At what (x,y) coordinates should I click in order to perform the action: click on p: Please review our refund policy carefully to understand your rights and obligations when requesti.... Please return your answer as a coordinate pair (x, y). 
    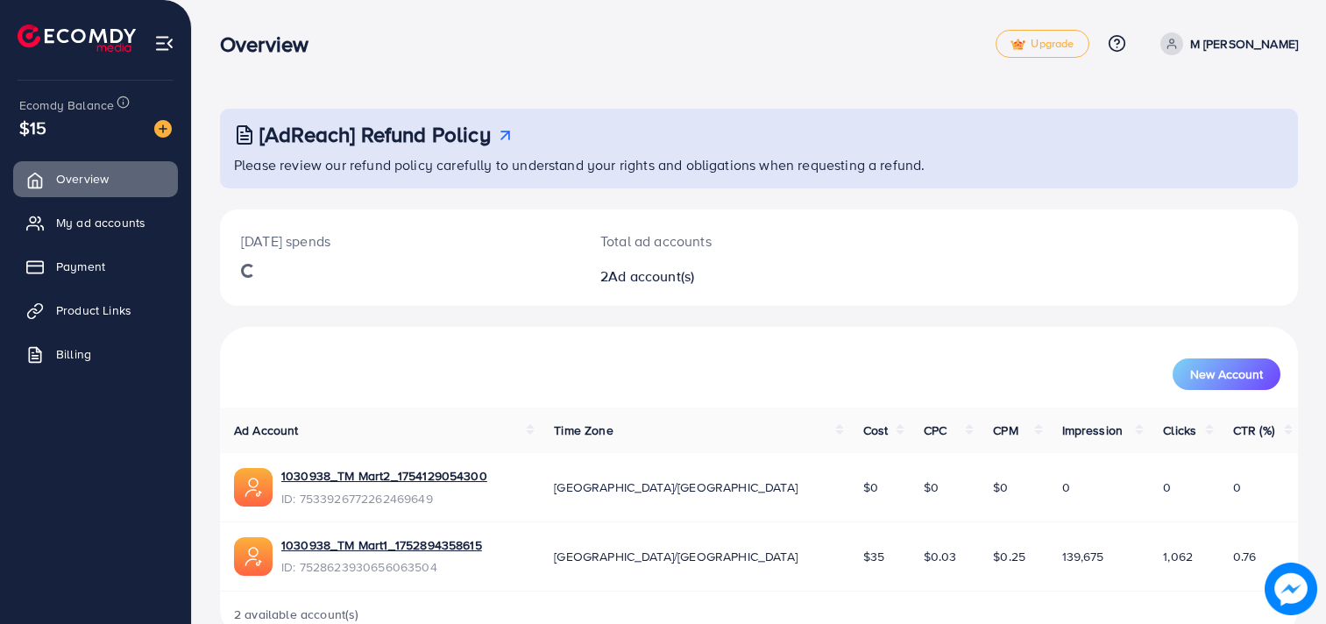
    Looking at the image, I should click on (761, 165).